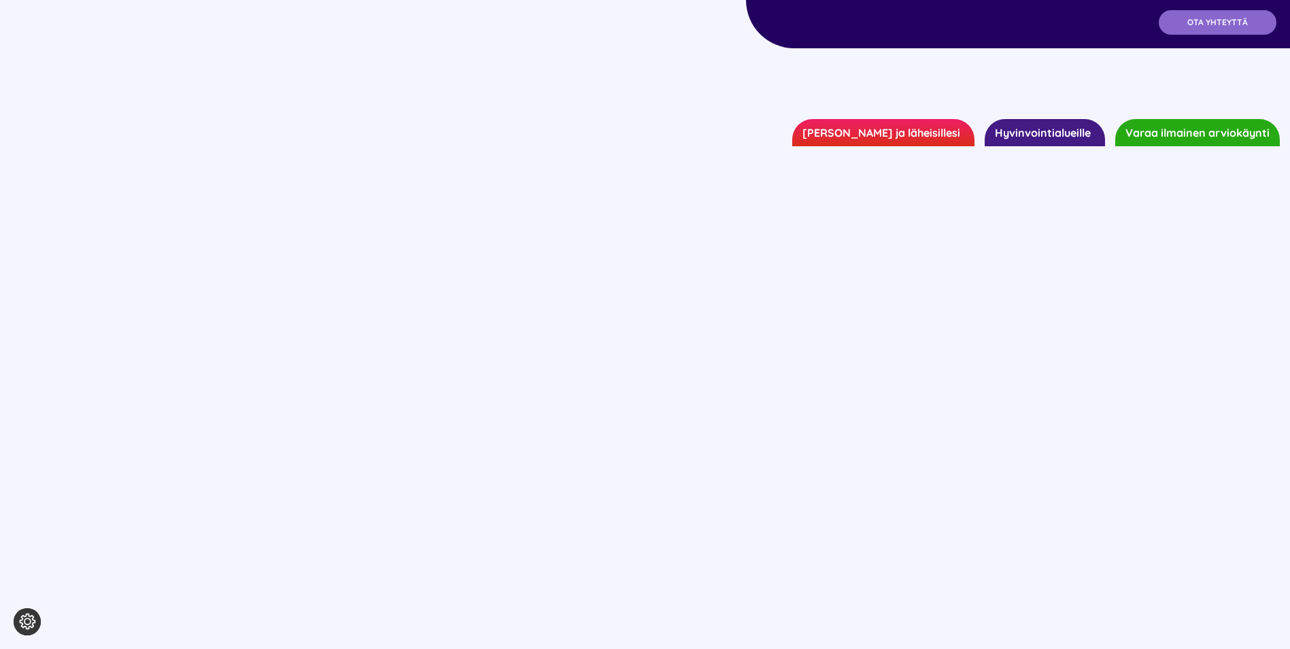  I want to click on a: Varaa ilmainen arviokäynti, so click(1198, 133).